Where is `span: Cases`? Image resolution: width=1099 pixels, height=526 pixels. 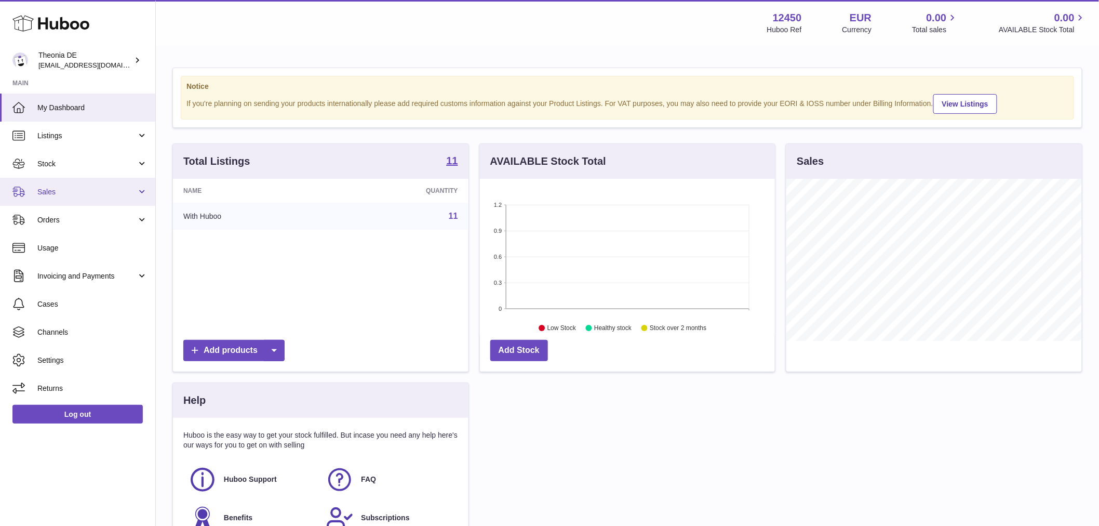
span: Cases is located at coordinates (92, 304).